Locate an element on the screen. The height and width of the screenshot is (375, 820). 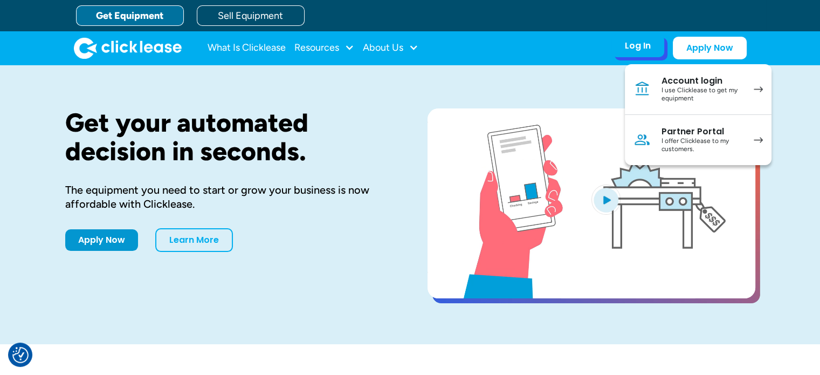
div: Partner Portal is located at coordinates (702, 132).